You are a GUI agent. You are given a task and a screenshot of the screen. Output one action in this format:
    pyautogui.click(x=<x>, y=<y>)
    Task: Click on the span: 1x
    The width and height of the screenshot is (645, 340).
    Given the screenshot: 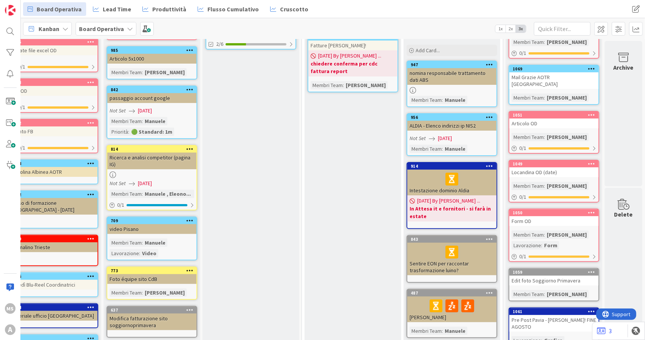 What is the action you would take?
    pyautogui.click(x=501, y=29)
    